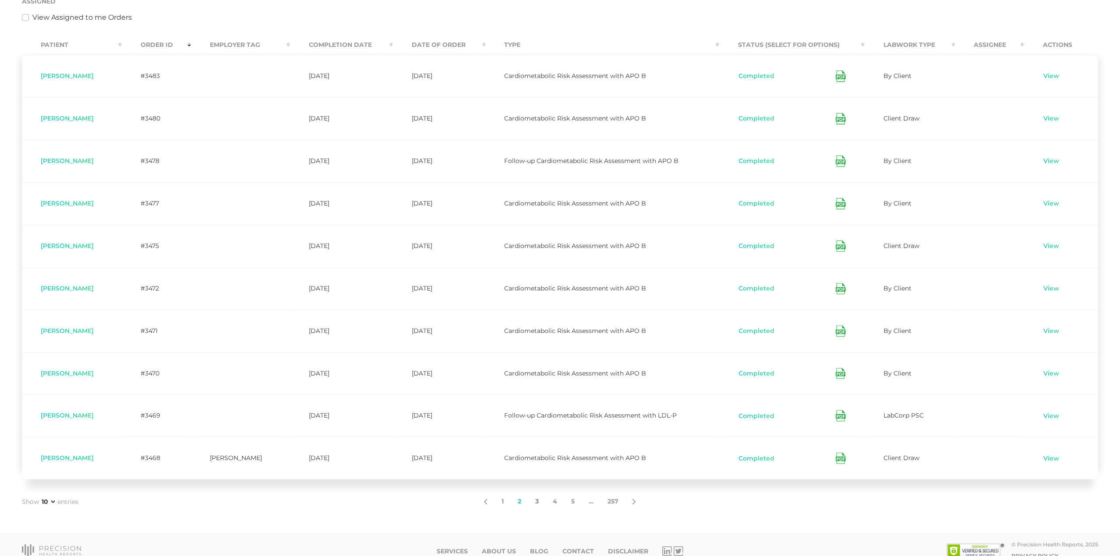  I want to click on a: Blog, so click(539, 551).